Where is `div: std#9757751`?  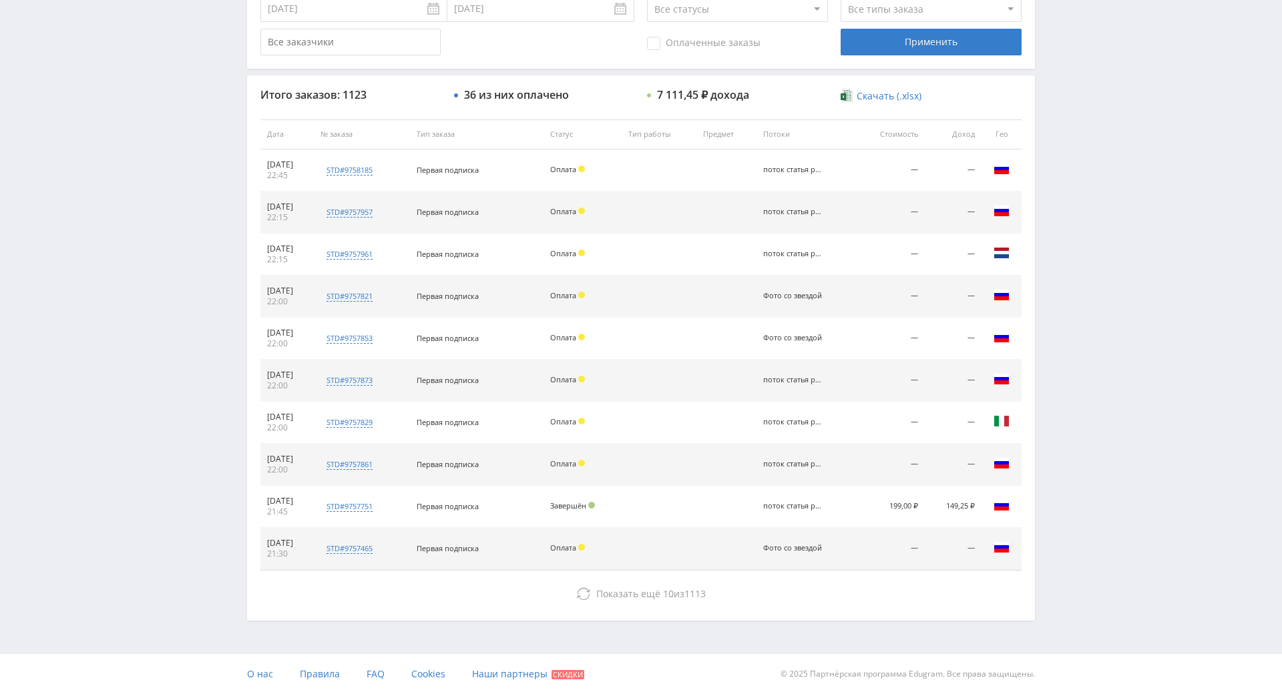 div: std#9757751 is located at coordinates (349, 507).